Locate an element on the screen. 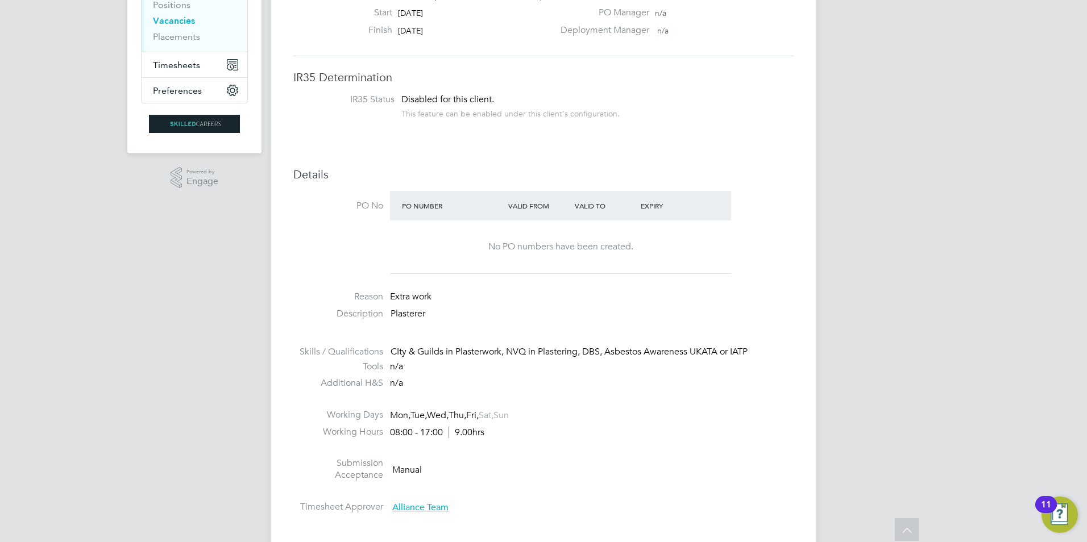  span: Engage is located at coordinates (202, 181).